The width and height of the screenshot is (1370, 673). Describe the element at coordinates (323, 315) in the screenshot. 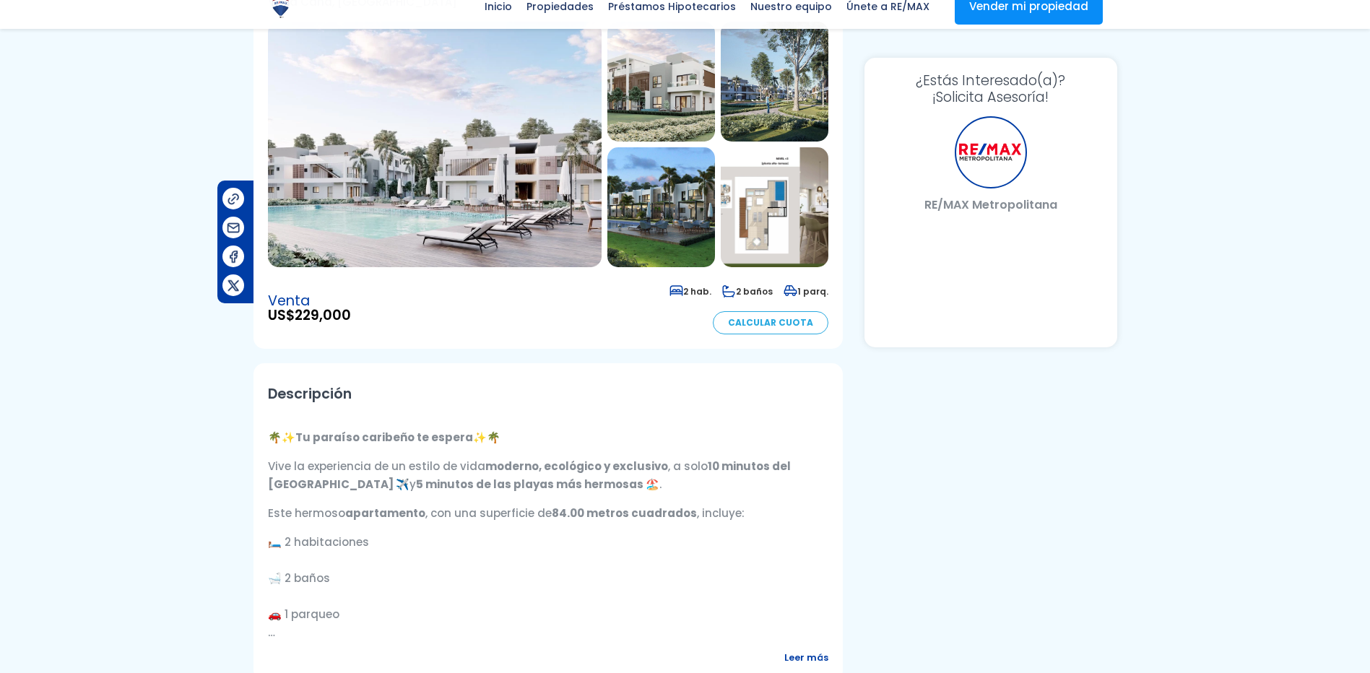

I see `span: 229,000` at that location.